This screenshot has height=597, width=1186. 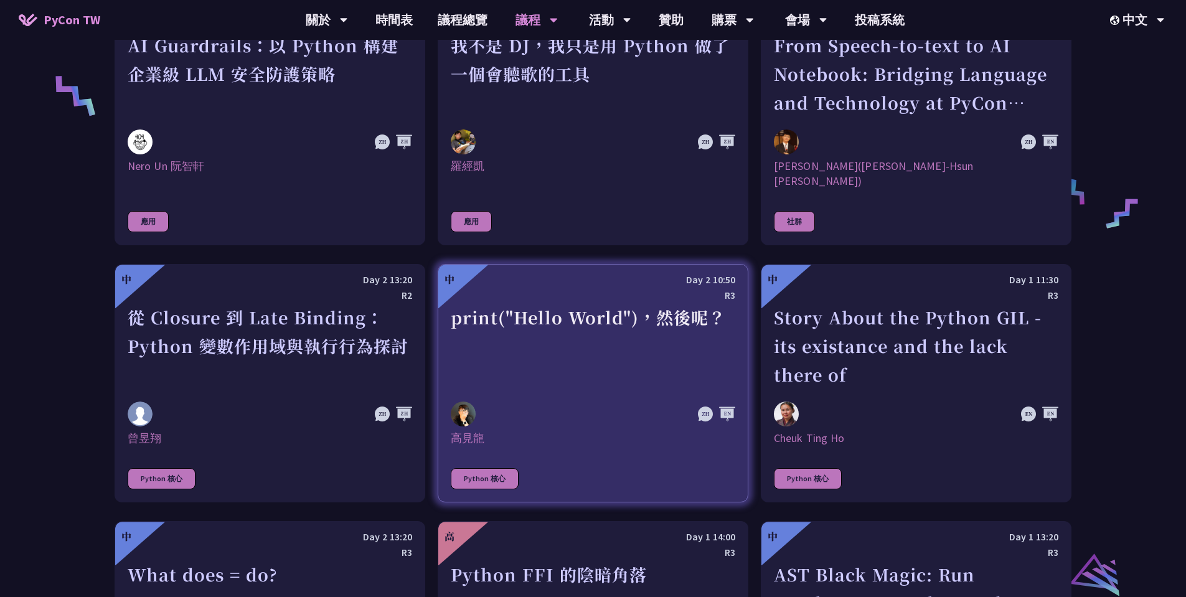 What do you see at coordinates (916, 383) in the screenshot?
I see `a: 中 Day 1 11:30 R3 Story About the Python GIL - its existance and the lack there of Cheuk Ting Ho C...` at bounding box center [916, 383].